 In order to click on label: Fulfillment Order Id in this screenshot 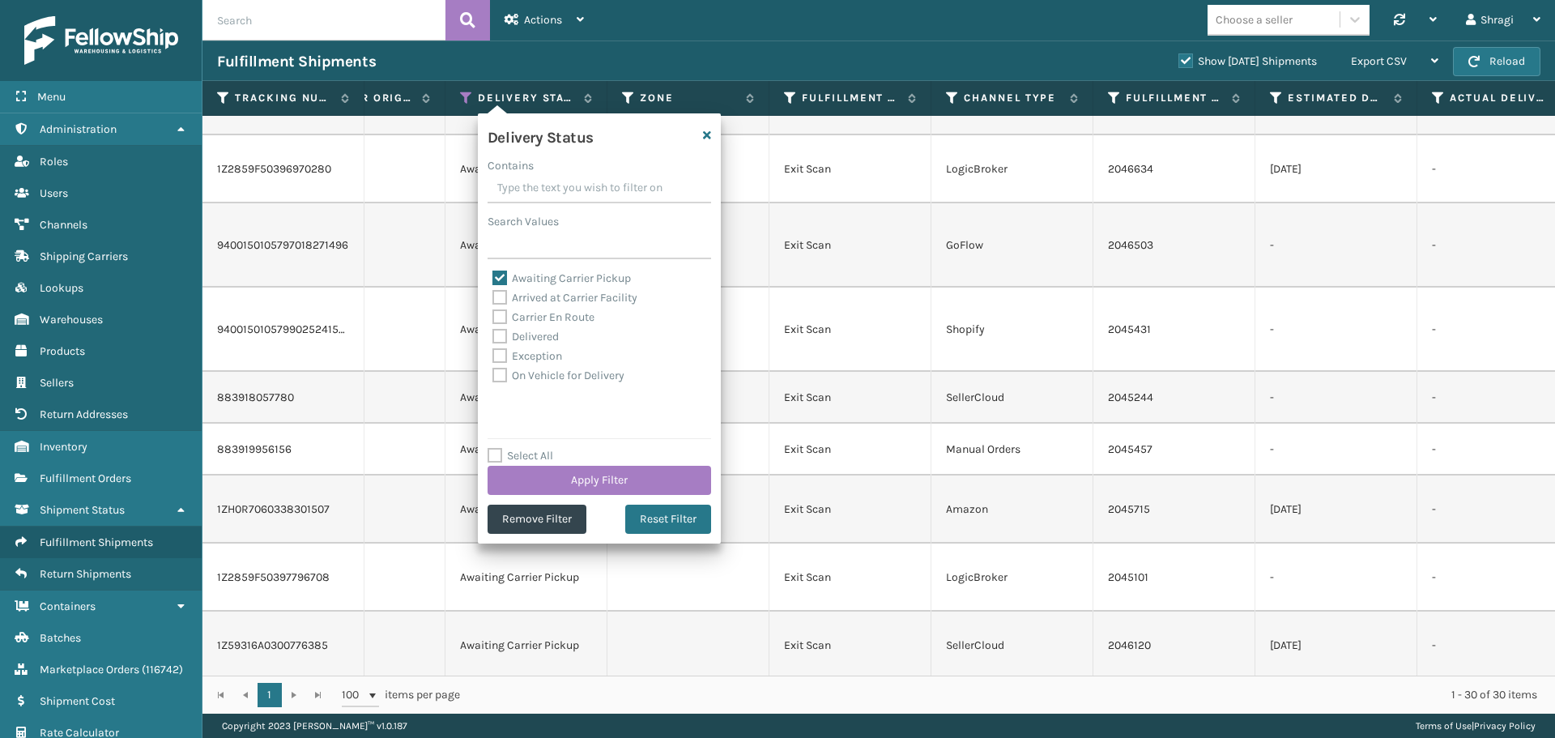, I will do `click(1174, 98)`.